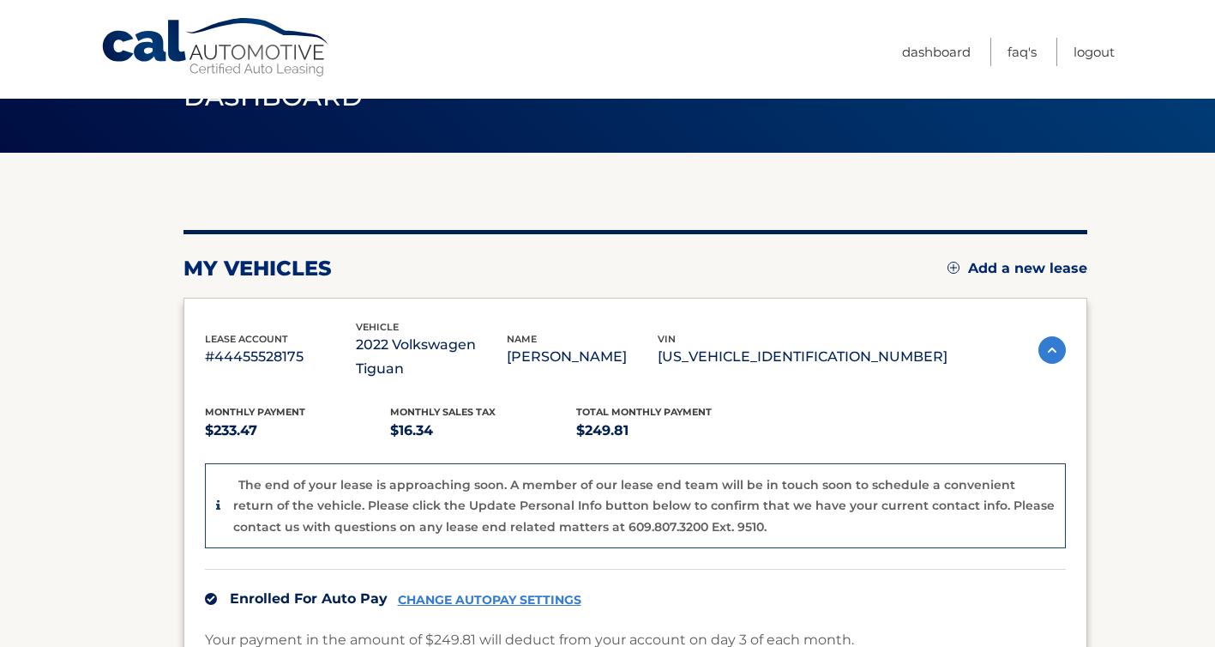  What do you see at coordinates (483, 430) in the screenshot?
I see `p: $16.34` at bounding box center [483, 430].